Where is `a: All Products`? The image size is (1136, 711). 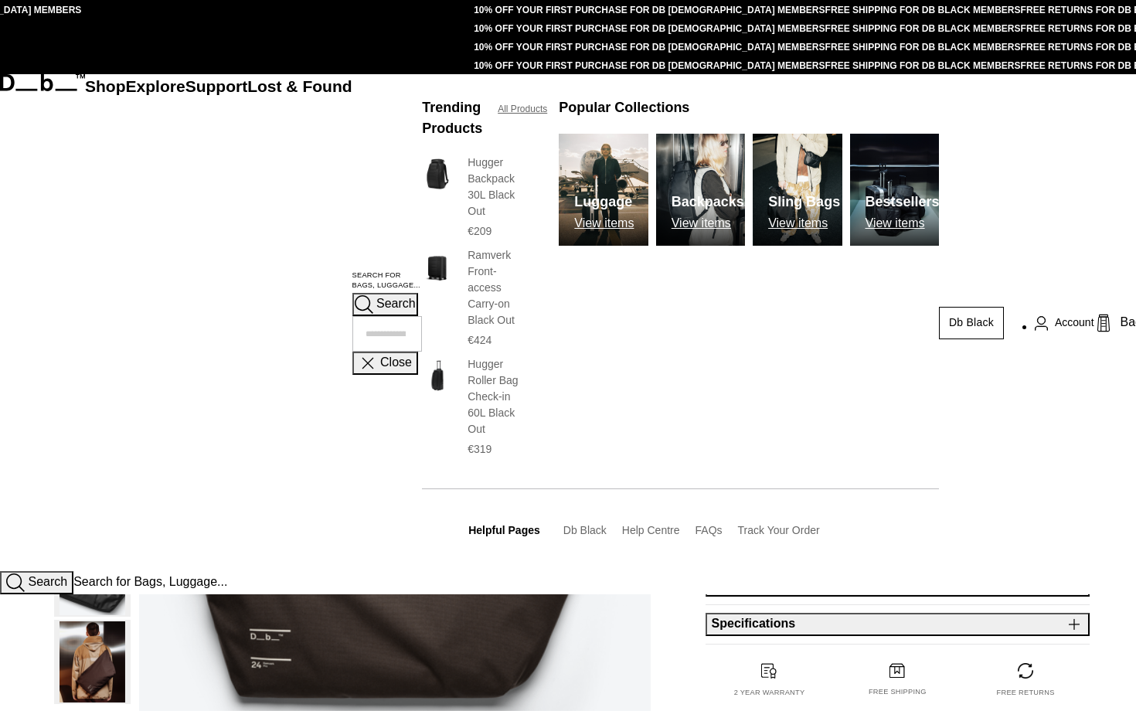 a: All Products is located at coordinates (522, 109).